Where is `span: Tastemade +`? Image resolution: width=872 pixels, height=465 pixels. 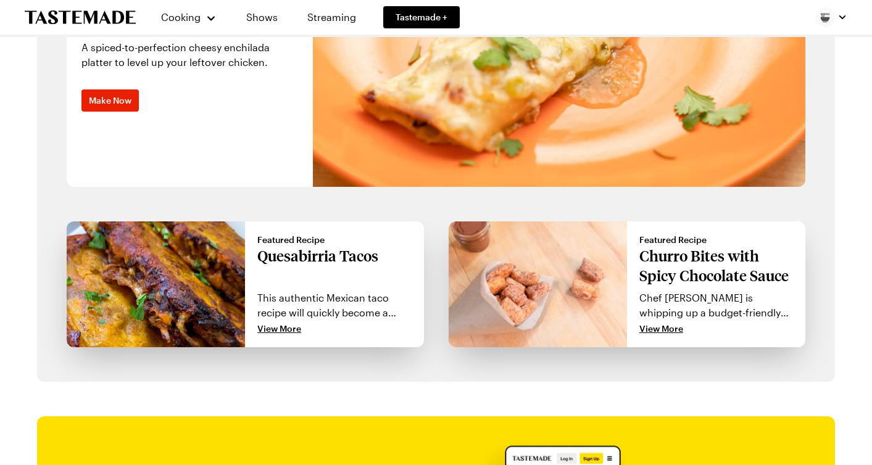 span: Tastemade + is located at coordinates (422, 17).